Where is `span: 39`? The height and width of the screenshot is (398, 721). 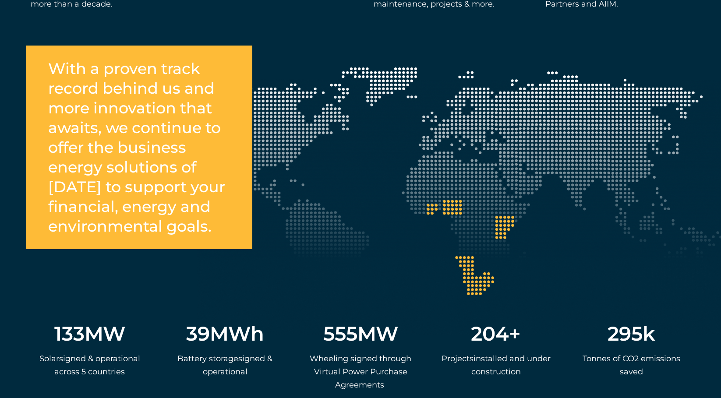 span: 39 is located at coordinates (198, 333).